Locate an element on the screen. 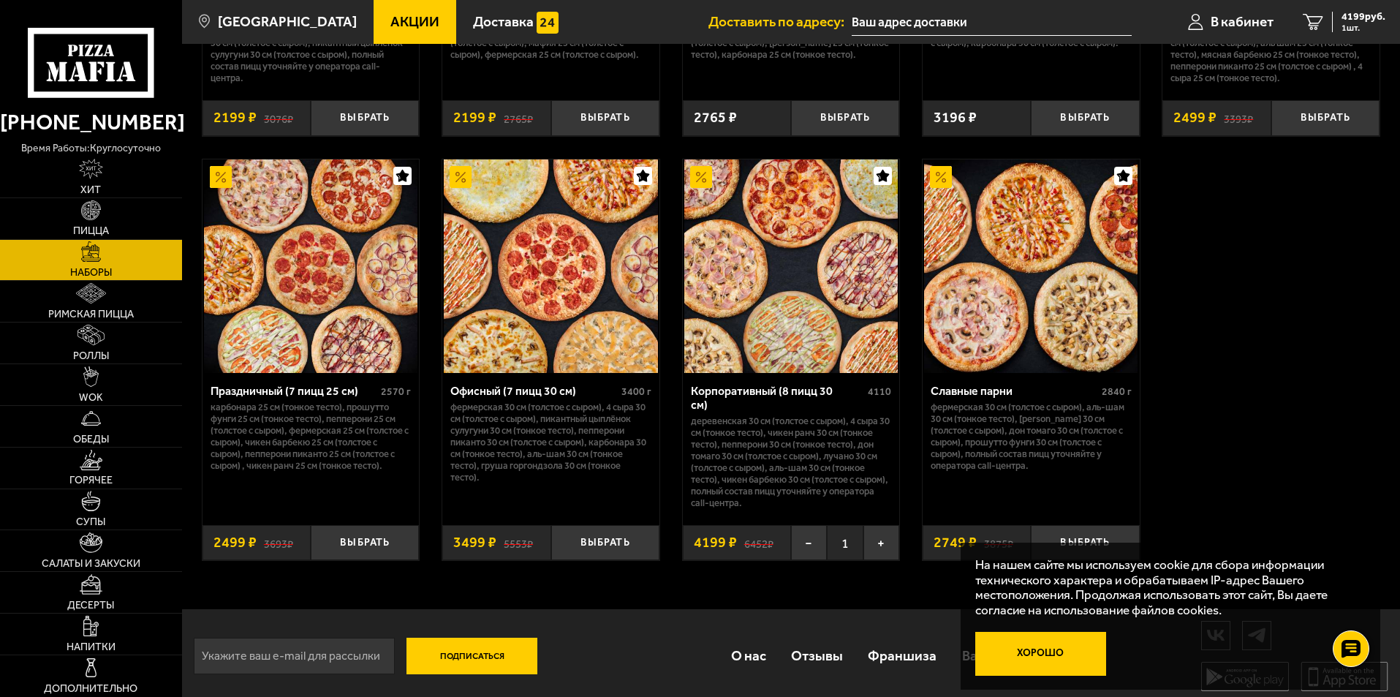 The image size is (1400, 697). span: Десерты is located at coordinates (91, 606).